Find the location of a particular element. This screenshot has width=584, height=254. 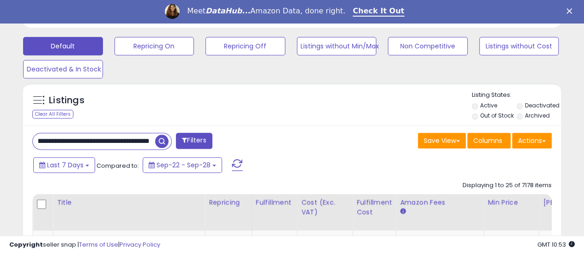

button: Filters is located at coordinates (194, 141).